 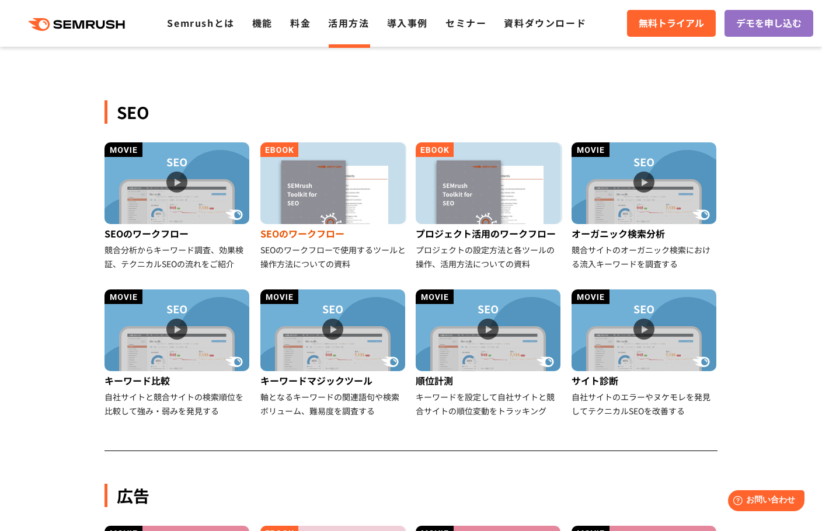 I want to click on div: 広告, so click(x=411, y=496).